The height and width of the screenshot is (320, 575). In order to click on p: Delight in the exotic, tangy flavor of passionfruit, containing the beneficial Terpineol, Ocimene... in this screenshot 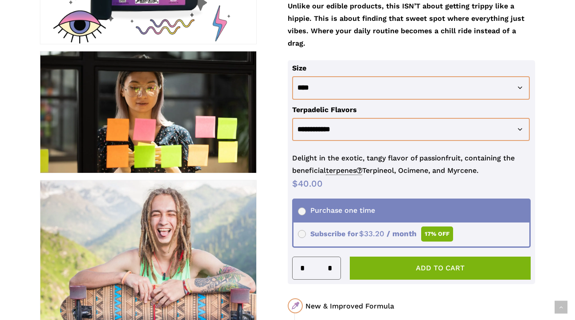, I will do `click(411, 164)`.